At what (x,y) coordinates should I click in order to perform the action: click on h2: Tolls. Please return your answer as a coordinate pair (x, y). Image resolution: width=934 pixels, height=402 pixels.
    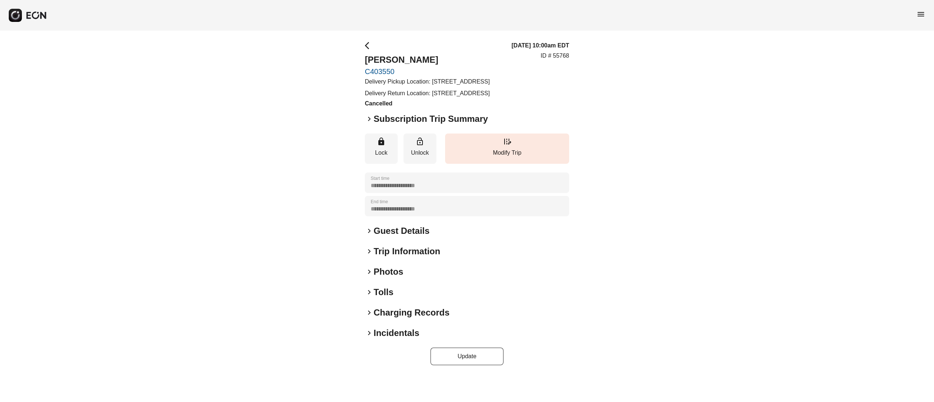
    Looking at the image, I should click on (384, 292).